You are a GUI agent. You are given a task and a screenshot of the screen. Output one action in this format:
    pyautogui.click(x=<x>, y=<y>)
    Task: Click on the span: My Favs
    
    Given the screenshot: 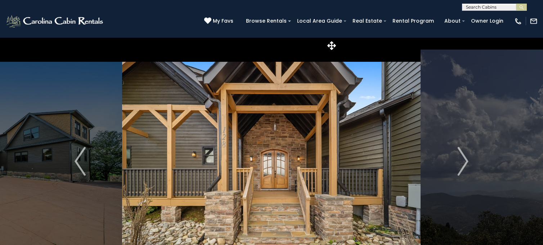 What is the action you would take?
    pyautogui.click(x=223, y=21)
    